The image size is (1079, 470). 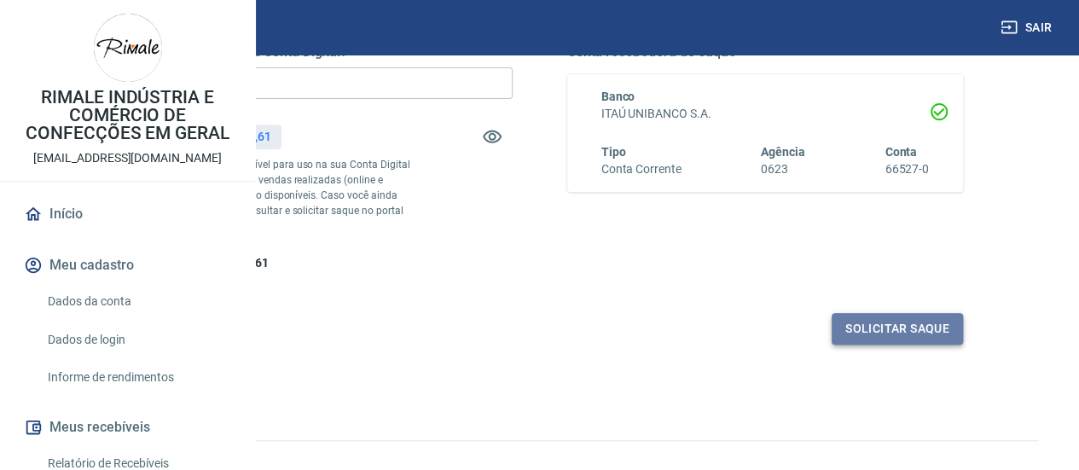 What do you see at coordinates (127, 265) in the screenshot?
I see `button: Meu cadastro` at bounding box center [127, 265].